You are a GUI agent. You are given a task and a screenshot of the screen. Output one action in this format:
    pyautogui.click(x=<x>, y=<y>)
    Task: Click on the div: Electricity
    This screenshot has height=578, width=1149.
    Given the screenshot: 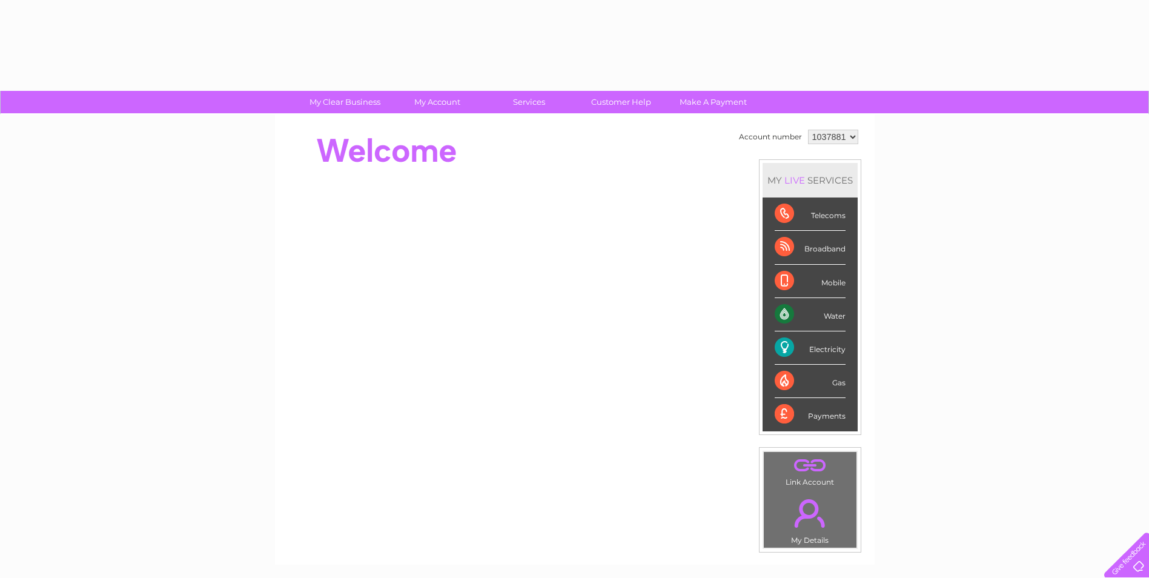 What is the action you would take?
    pyautogui.click(x=810, y=348)
    